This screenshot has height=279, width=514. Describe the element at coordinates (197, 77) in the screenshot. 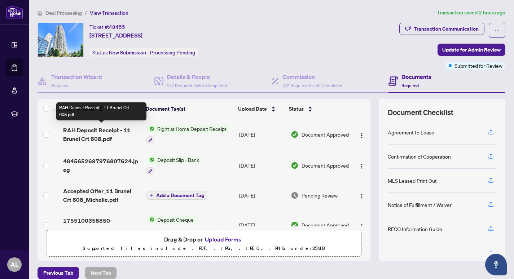

I see `h4: Details & People` at that location.